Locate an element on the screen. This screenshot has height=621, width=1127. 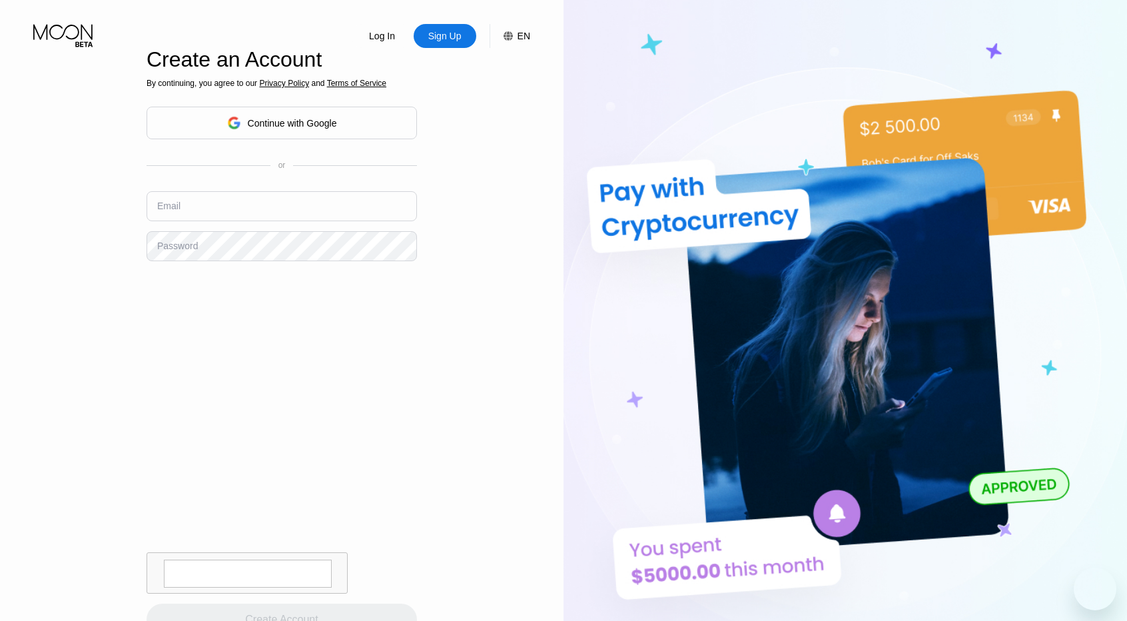
div: Log In is located at coordinates (382, 36).